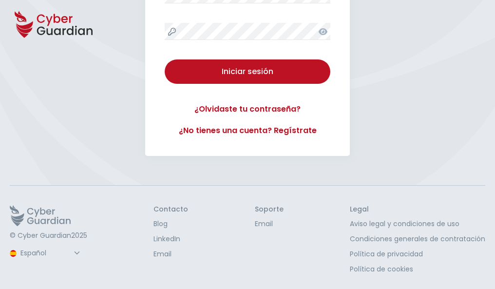 The width and height of the screenshot is (495, 289). I want to click on a: Blog, so click(171, 224).